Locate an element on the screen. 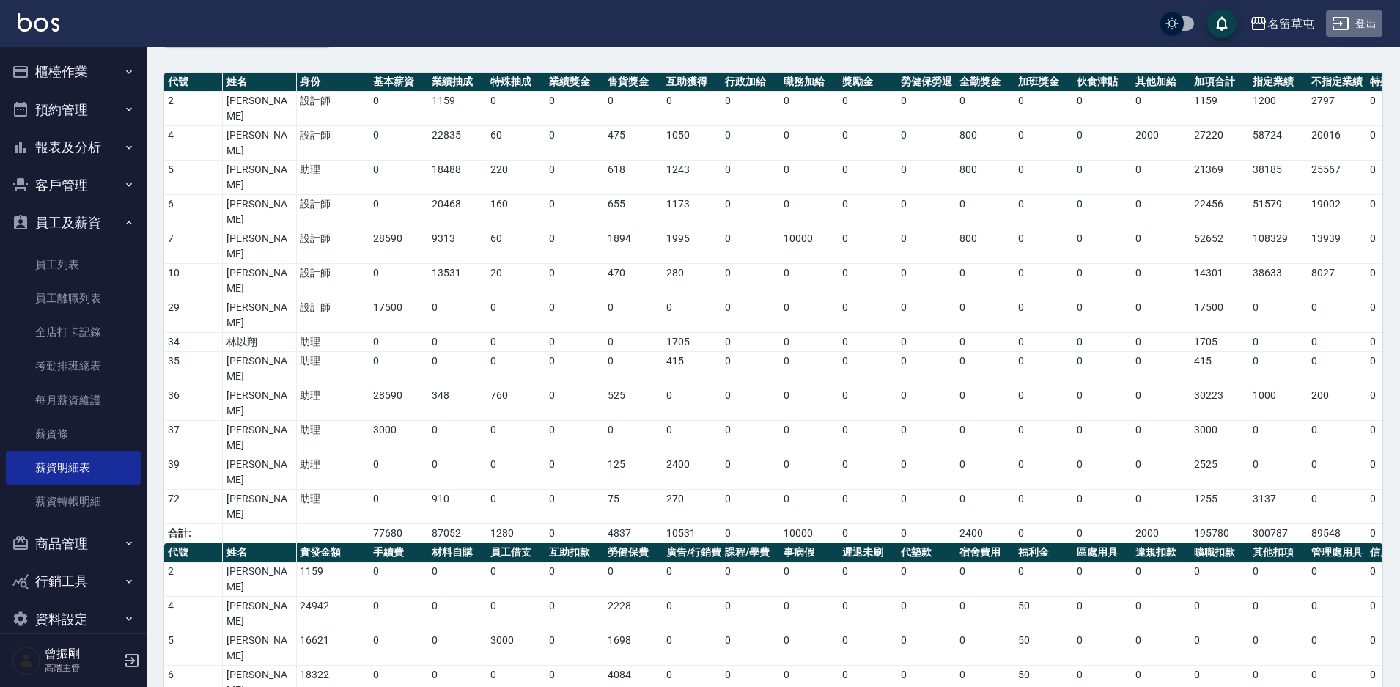 This screenshot has height=687, width=1400. td: 58724 is located at coordinates (1278, 143).